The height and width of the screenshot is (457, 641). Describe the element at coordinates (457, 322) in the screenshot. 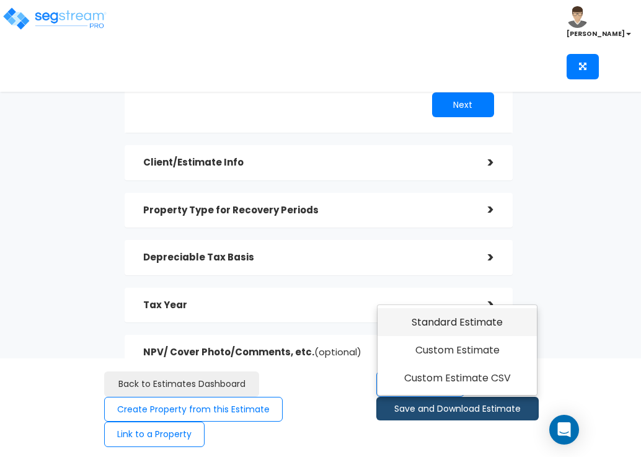

I see `a: Standard Estimate` at that location.